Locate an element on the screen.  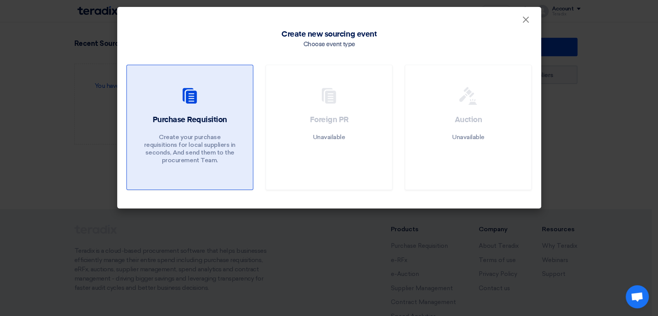
span: Auction is located at coordinates (469, 120).